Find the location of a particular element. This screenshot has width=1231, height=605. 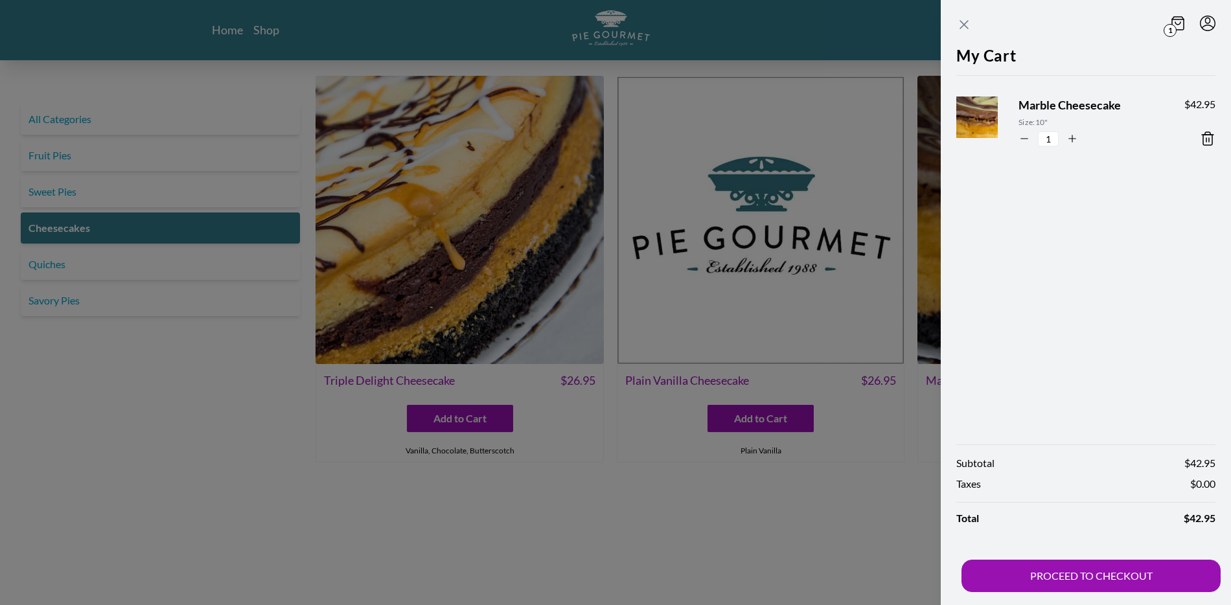

button: PROCEED TO CHECKOUT is located at coordinates (1091, 576).